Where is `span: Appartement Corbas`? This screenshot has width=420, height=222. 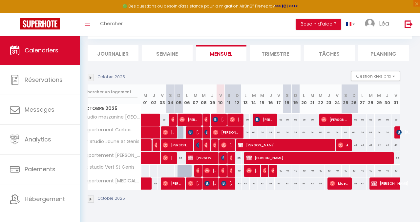 span: Appartement Corbas is located at coordinates (105, 130).